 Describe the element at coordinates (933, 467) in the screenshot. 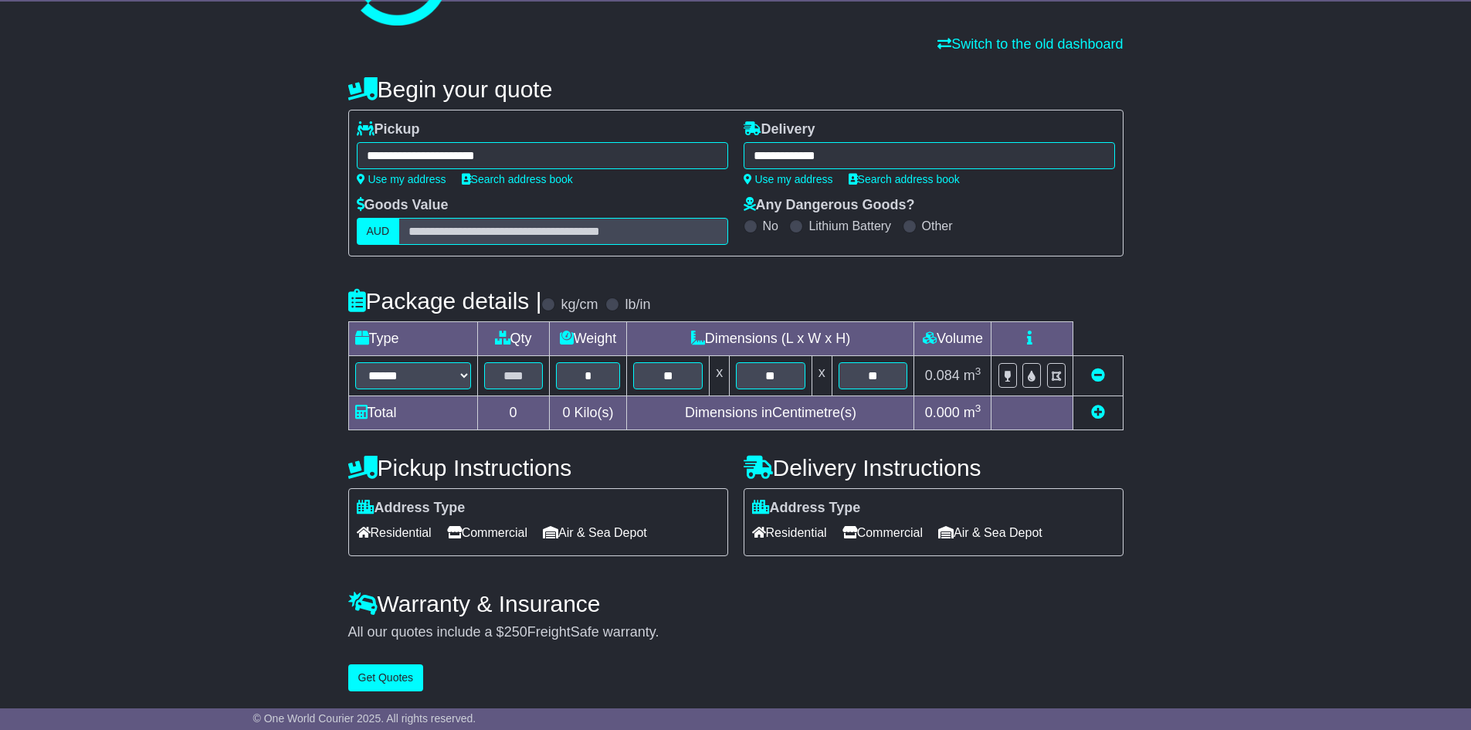

I see `h4: Delivery Instructions` at that location.